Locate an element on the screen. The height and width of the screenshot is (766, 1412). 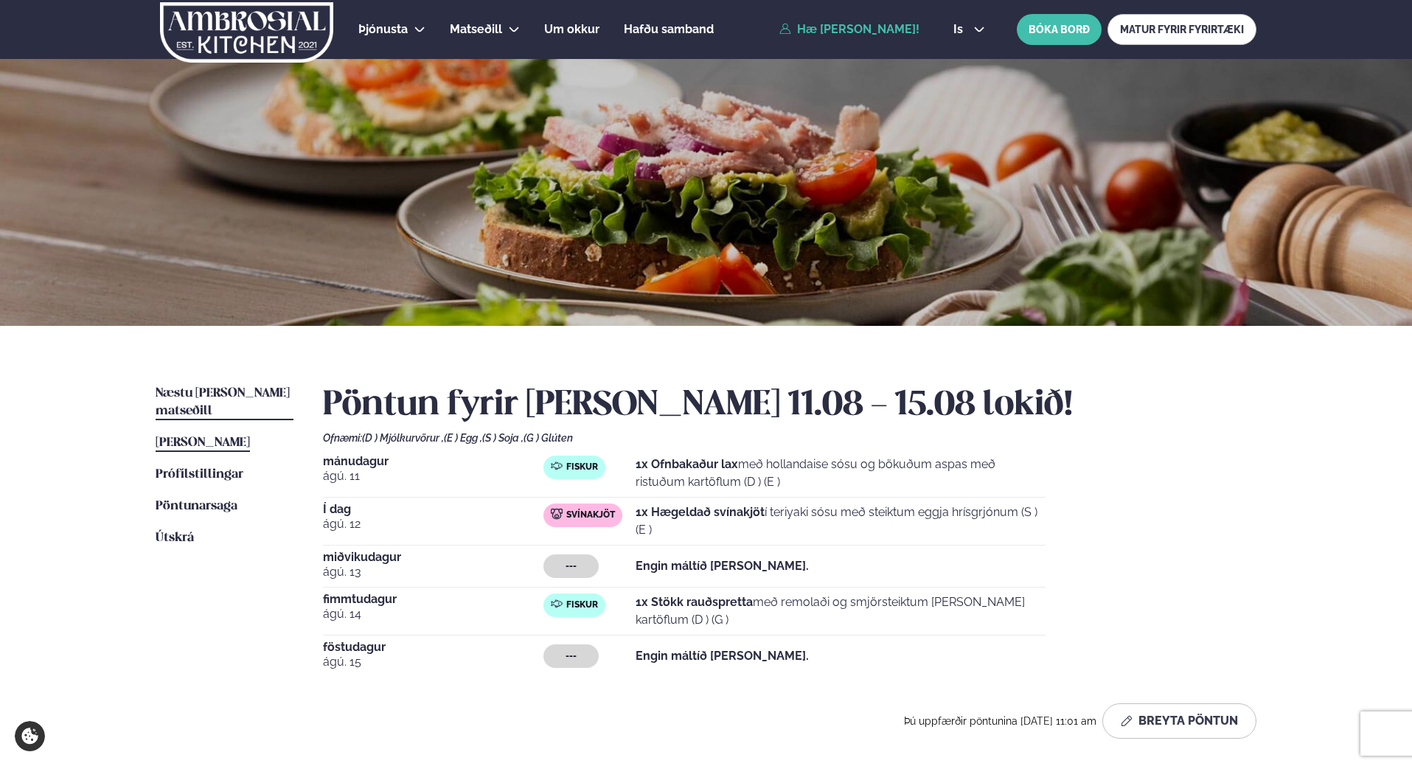
span: Pöntunarsaga is located at coordinates (196, 506).